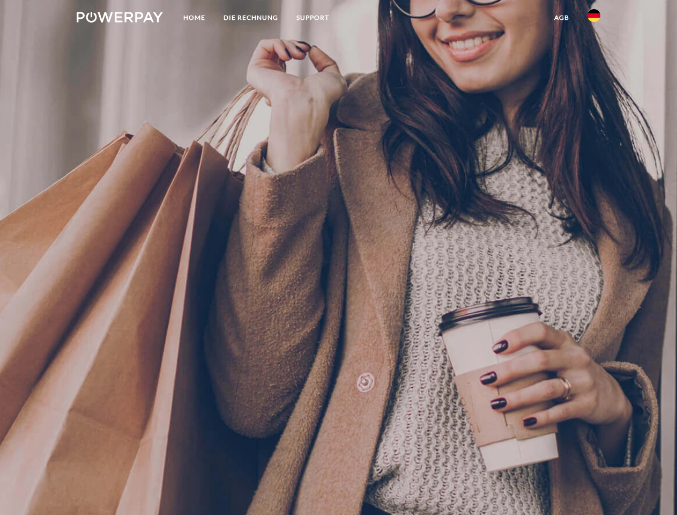 This screenshot has width=677, height=515. What do you see at coordinates (594, 16) in the screenshot?
I see `img: de` at bounding box center [594, 16].